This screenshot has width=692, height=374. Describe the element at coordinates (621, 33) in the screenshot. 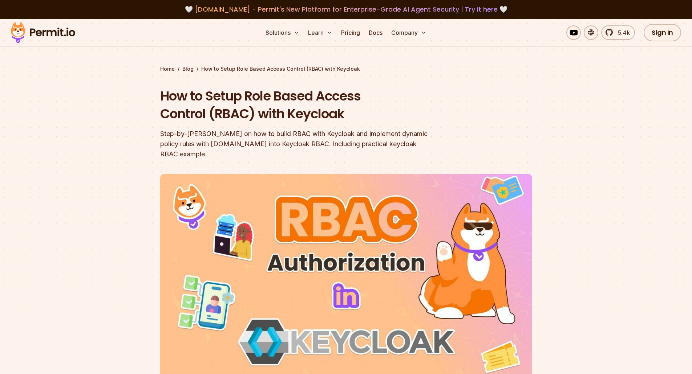

I see `span: 5.4k` at that location.